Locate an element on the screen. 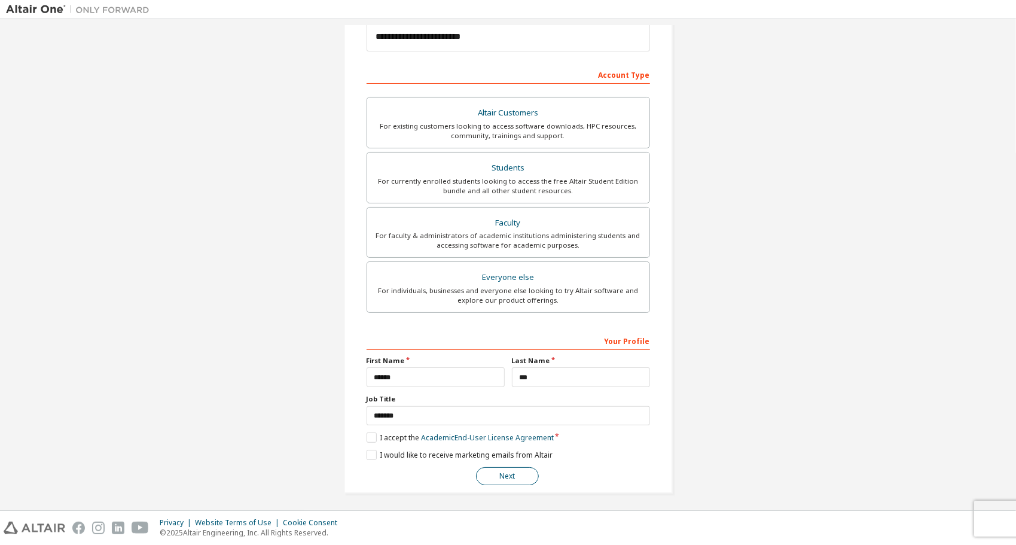 Image resolution: width=1016 pixels, height=545 pixels. div: Cookie Consent is located at coordinates (313, 523).